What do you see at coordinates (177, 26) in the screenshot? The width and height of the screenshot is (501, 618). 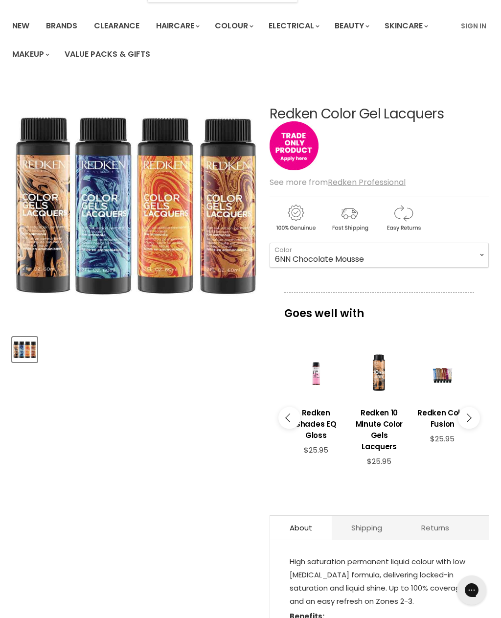 I see `a: Haircare` at bounding box center [177, 26].